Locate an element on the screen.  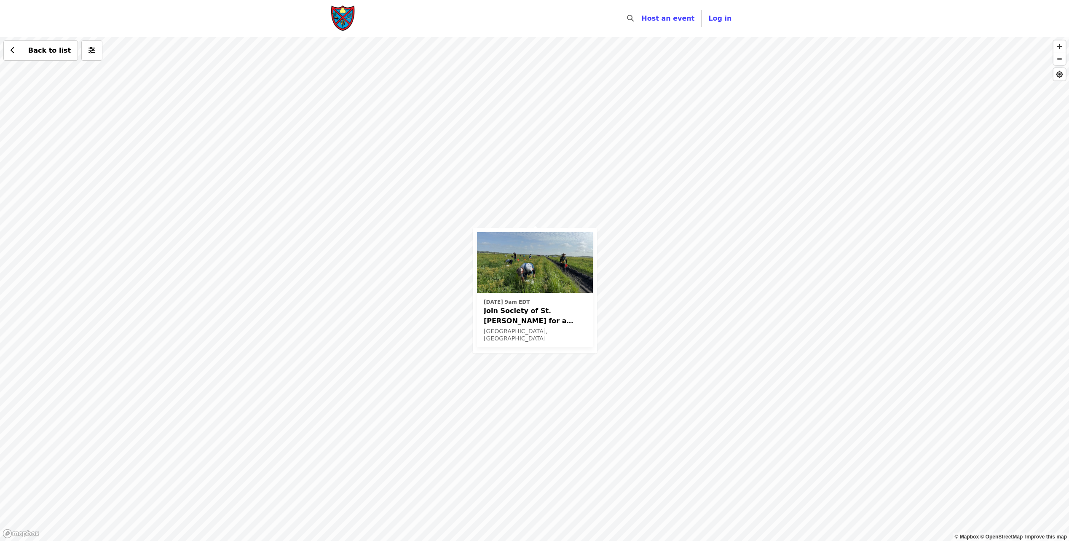
button: Log in is located at coordinates (720, 19).